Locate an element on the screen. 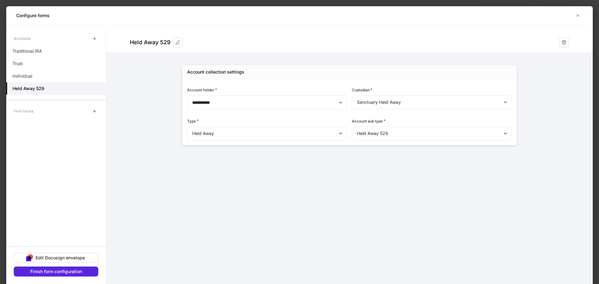  button: Finish form configuration is located at coordinates (56, 272).